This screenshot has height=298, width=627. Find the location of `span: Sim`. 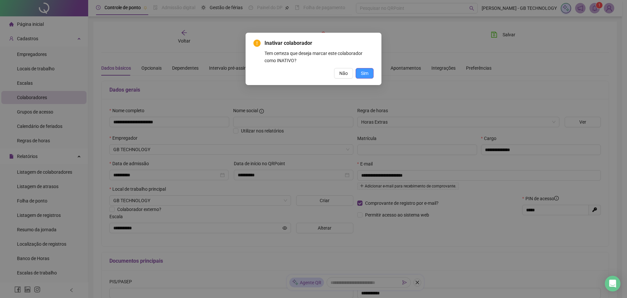

span: Sim is located at coordinates (365, 73).